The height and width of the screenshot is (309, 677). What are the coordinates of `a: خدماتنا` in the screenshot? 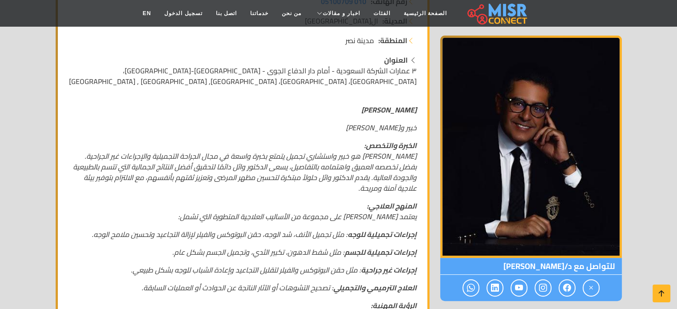 It's located at (259, 13).